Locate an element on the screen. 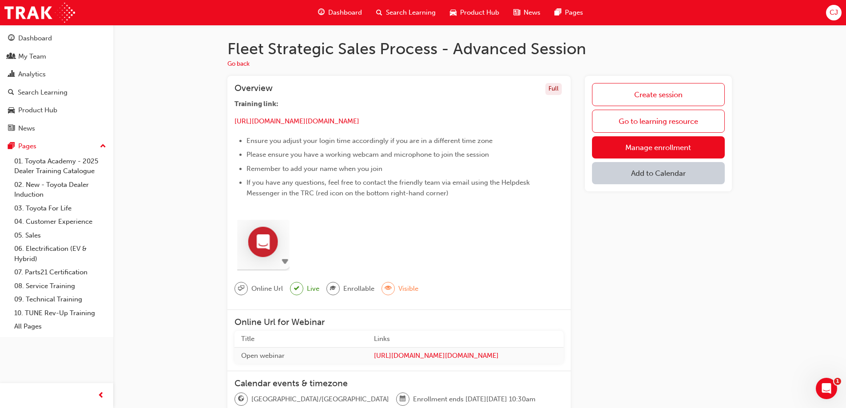 This screenshot has height=408, width=846. span: Open webinar is located at coordinates (263, 356).